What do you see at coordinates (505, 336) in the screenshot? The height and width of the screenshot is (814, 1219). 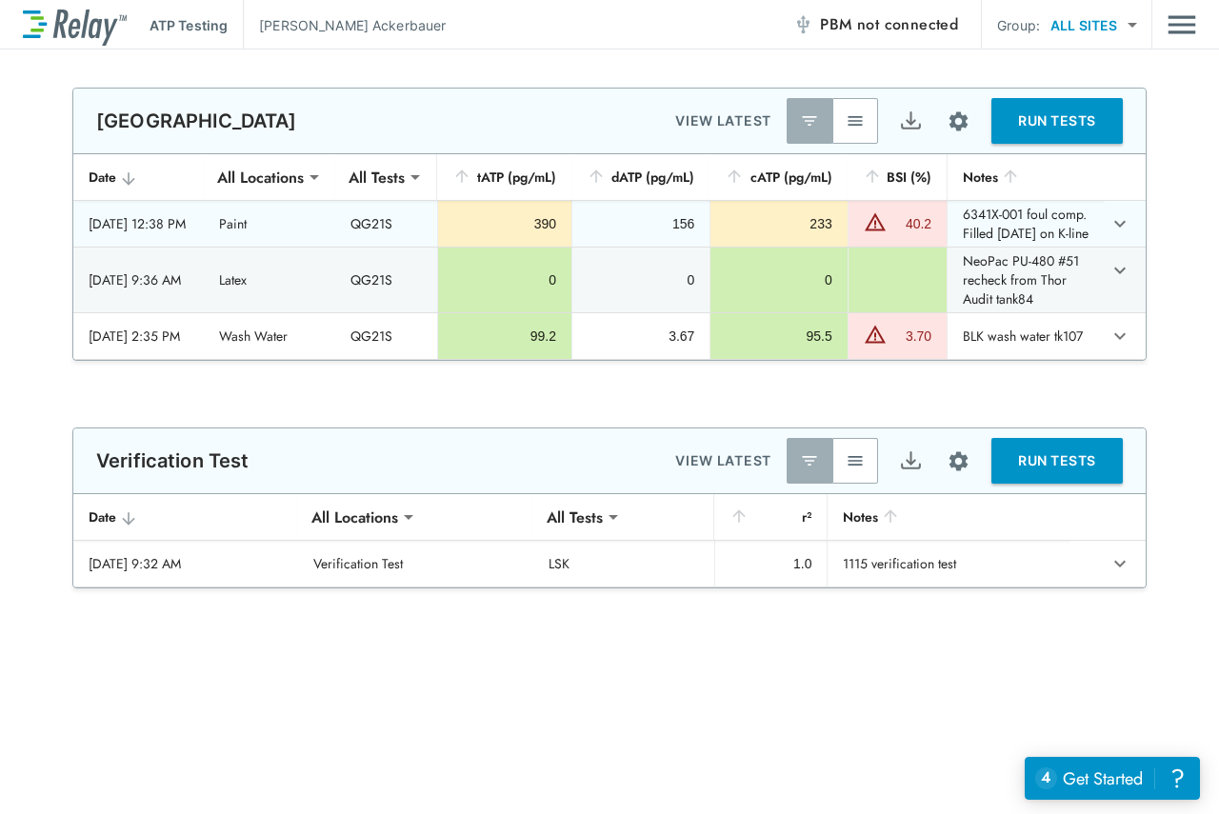 I see `div: 99.2` at bounding box center [505, 336].